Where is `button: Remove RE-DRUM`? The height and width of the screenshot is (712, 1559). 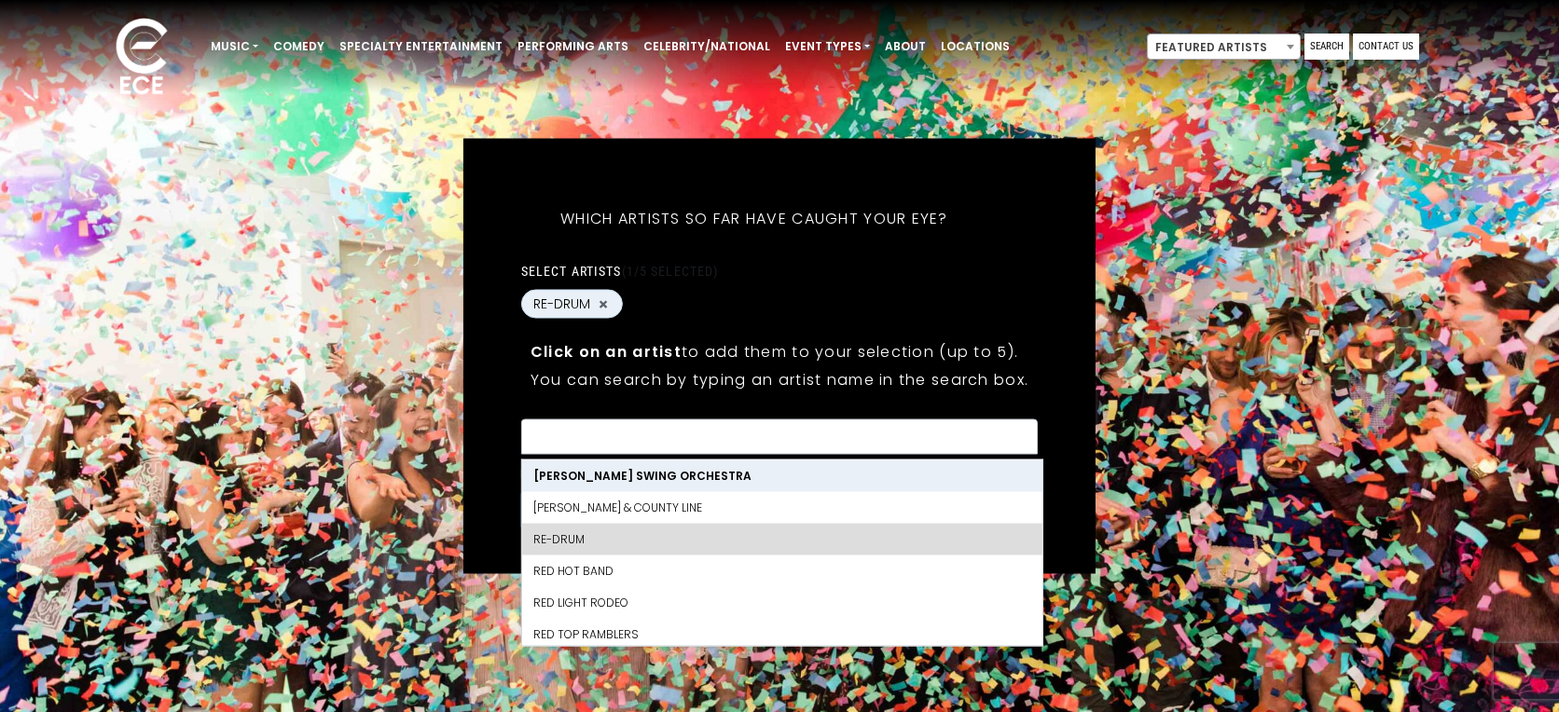
button: Remove RE-DRUM is located at coordinates (603, 304).